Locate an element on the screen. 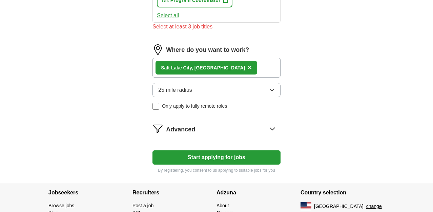  span: Only apply to fully remote roles is located at coordinates (194, 106).